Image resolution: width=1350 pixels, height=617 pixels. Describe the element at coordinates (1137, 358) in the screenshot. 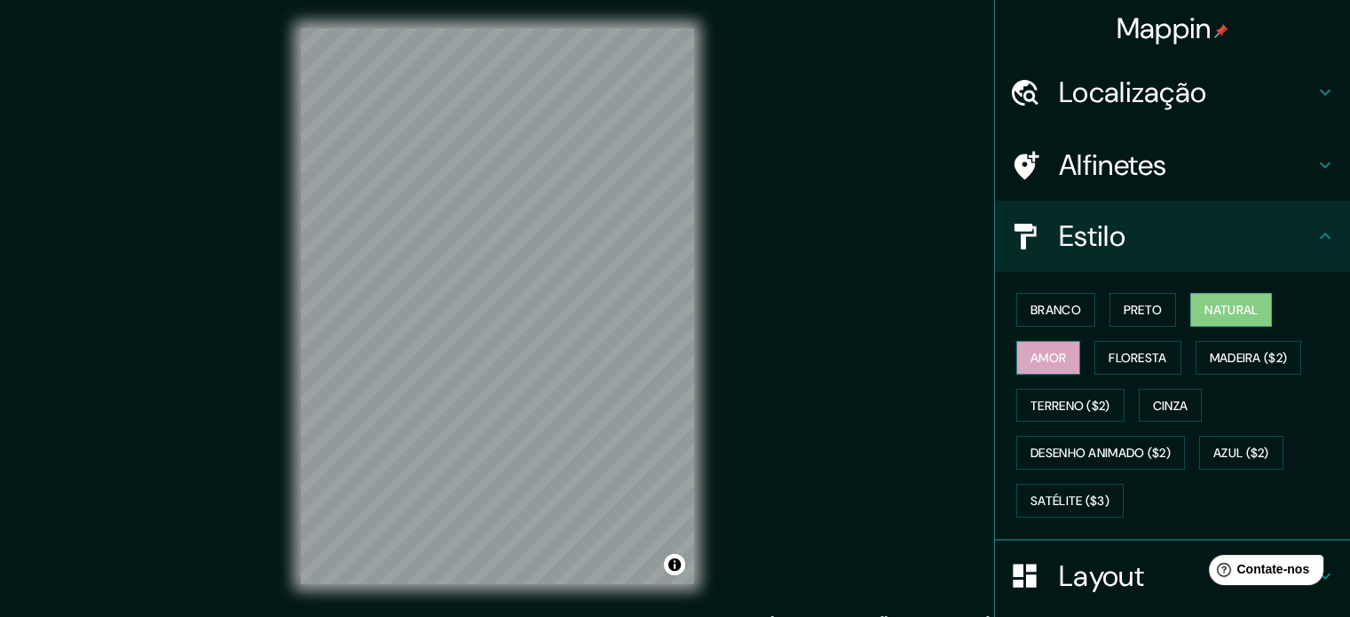

I see `button: Floresta` at that location.